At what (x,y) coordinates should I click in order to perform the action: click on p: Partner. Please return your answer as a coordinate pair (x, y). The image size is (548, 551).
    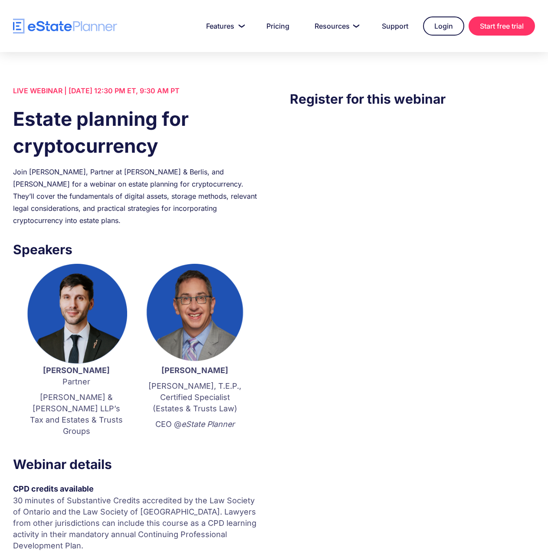
    Looking at the image, I should click on (76, 376).